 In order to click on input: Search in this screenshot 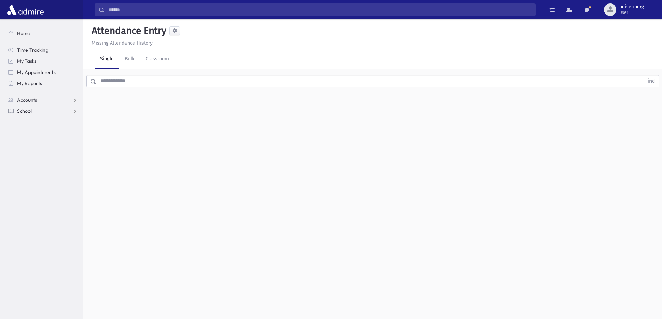, I will do `click(320, 10)`.